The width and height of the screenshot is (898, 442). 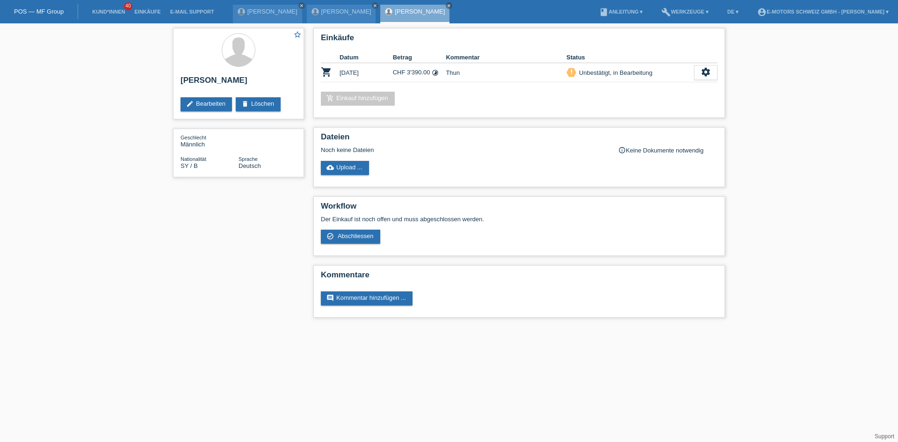 I want to click on i: priority_high, so click(x=571, y=72).